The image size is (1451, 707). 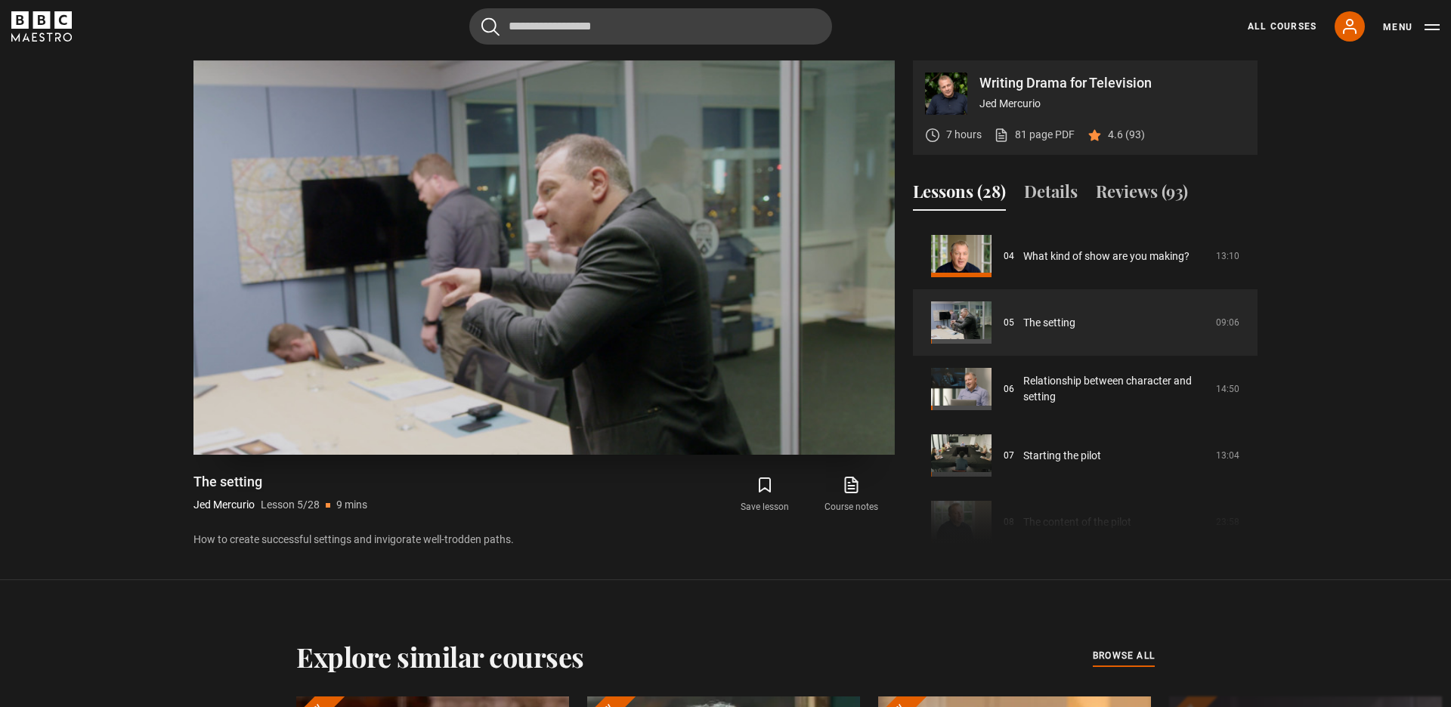 What do you see at coordinates (1282, 26) in the screenshot?
I see `a: All Courses` at bounding box center [1282, 26].